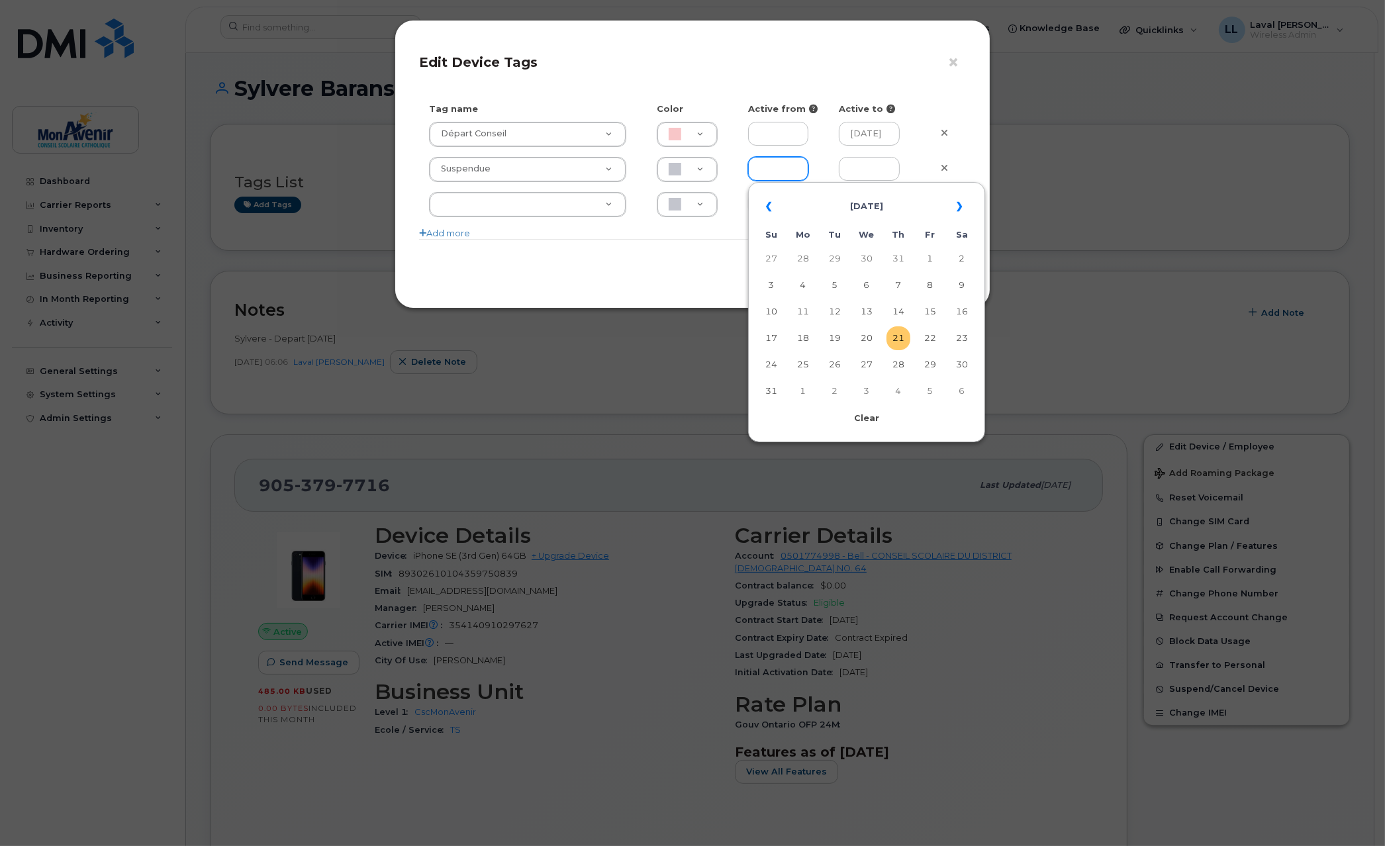  What do you see at coordinates (930, 312) in the screenshot?
I see `td: 15` at bounding box center [930, 312].